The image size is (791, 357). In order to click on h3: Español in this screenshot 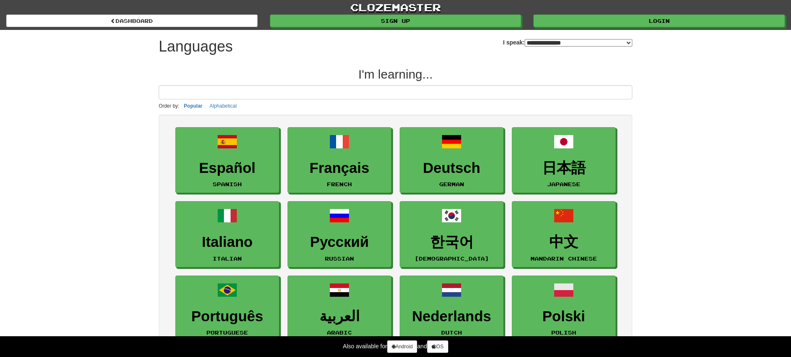, I will do `click(227, 168)`.